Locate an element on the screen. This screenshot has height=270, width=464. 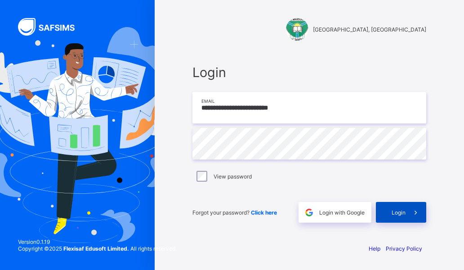
label: View password is located at coordinates (233, 176).